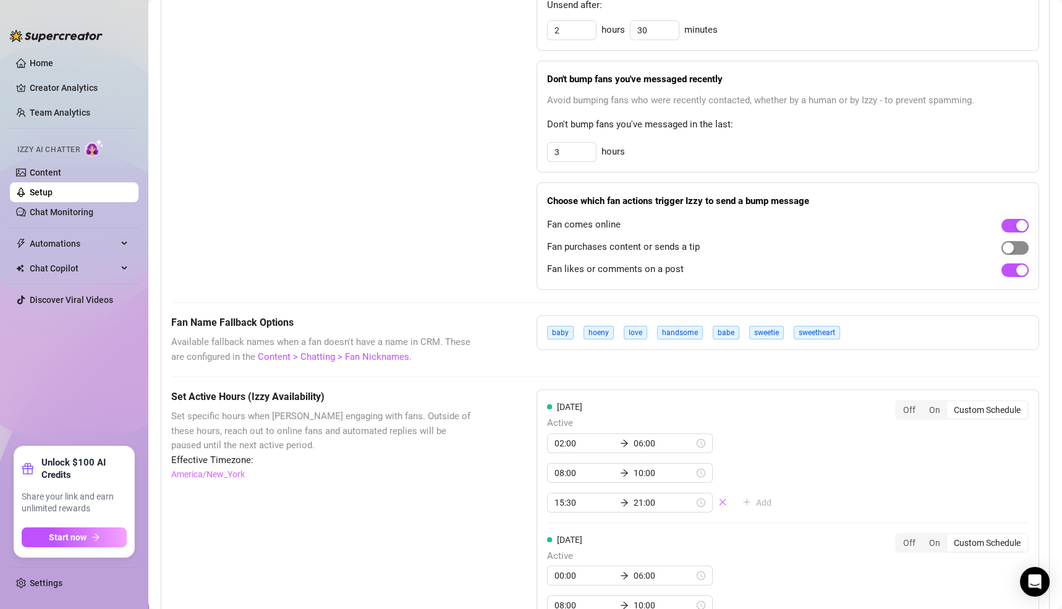 The width and height of the screenshot is (1062, 609). What do you see at coordinates (757, 503) in the screenshot?
I see `button: Add` at bounding box center [757, 503].